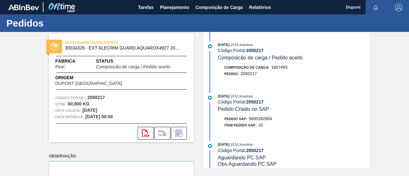  I want to click on span: Data coleta:, so click(68, 111).